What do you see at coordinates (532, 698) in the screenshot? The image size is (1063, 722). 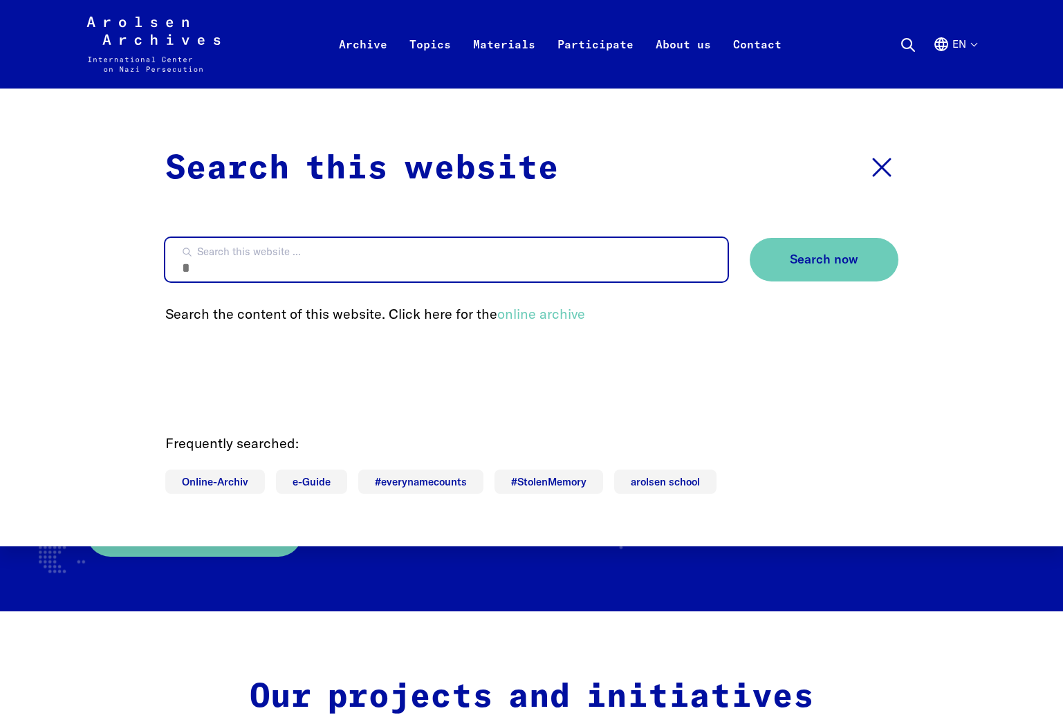 I see `h2: Our projects and initiatives` at bounding box center [532, 698].